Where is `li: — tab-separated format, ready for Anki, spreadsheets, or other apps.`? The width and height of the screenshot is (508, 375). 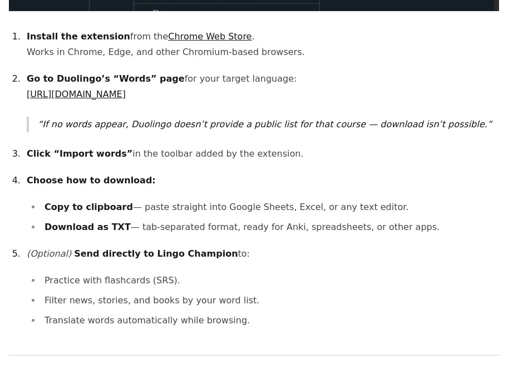 li: — tab-separated format, ready for Anki, spreadsheets, or other apps. is located at coordinates (270, 227).